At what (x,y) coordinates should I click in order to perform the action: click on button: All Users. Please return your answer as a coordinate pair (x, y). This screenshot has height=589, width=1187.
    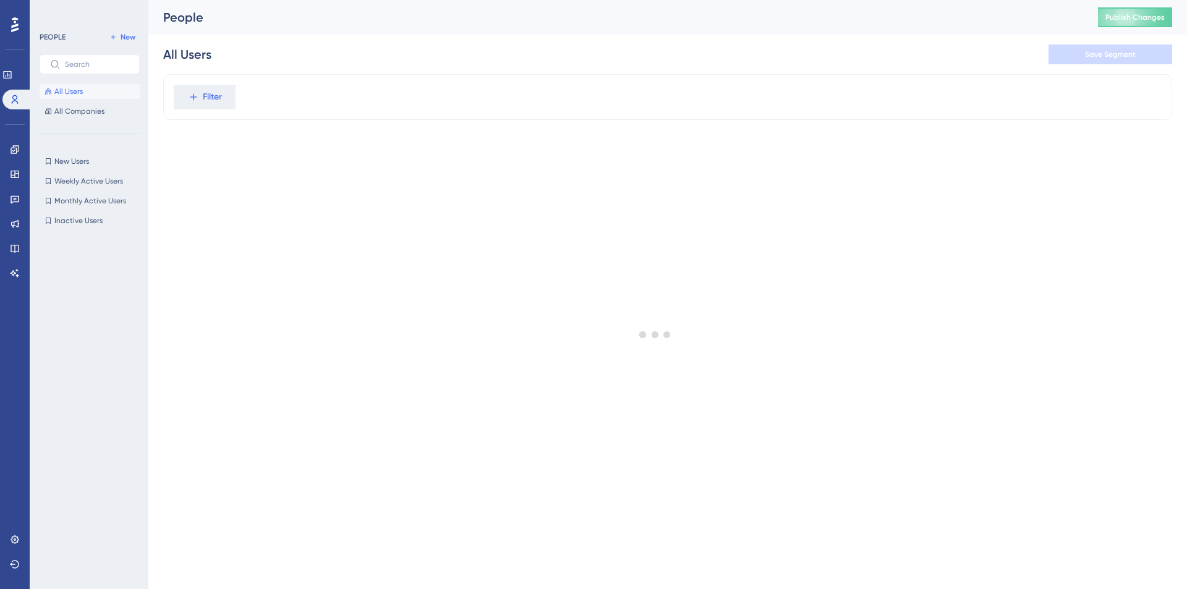
    Looking at the image, I should click on (90, 91).